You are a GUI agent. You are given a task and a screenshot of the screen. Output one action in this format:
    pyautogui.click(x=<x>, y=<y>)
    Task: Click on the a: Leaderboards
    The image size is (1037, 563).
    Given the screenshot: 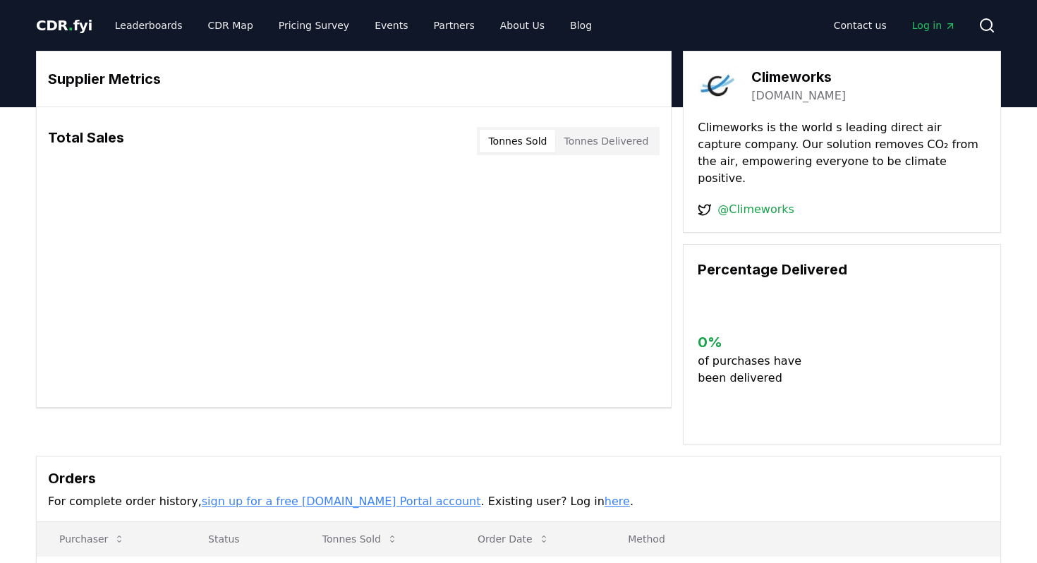 What is the action you would take?
    pyautogui.click(x=149, y=25)
    